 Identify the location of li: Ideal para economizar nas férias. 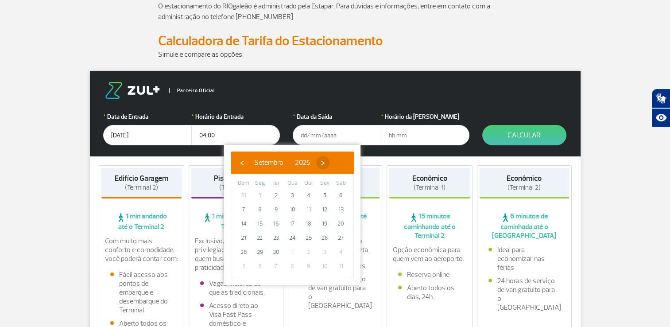
(525, 259).